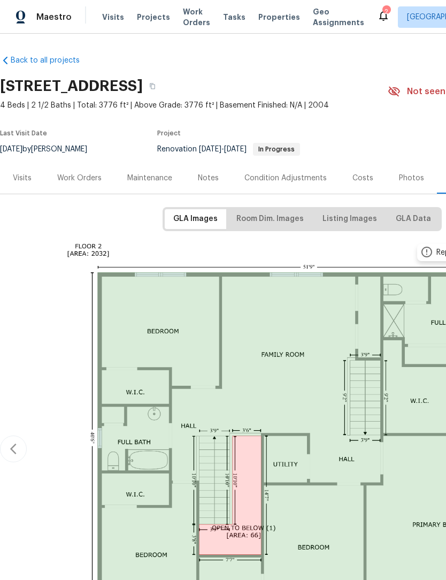 Image resolution: width=446 pixels, height=580 pixels. What do you see at coordinates (279, 17) in the screenshot?
I see `span: Properties` at bounding box center [279, 17].